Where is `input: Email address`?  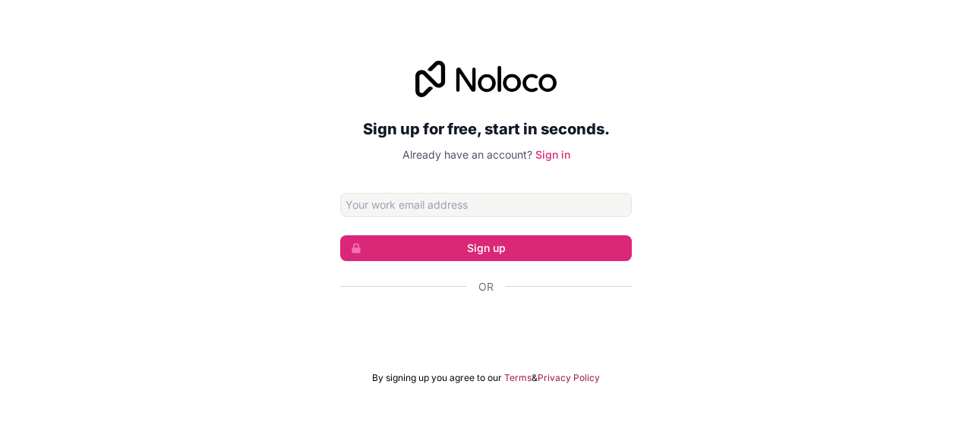 input: Email address is located at coordinates (486, 205).